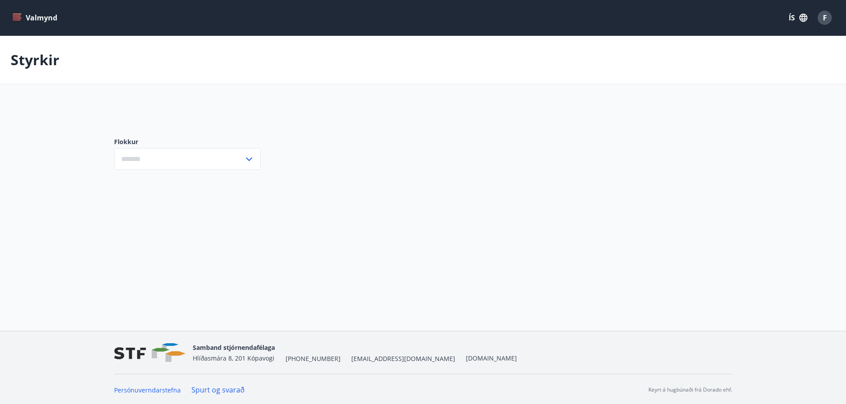 This screenshot has width=846, height=404. What do you see at coordinates (147, 390) in the screenshot?
I see `a: Persónuverndarstefna` at bounding box center [147, 390].